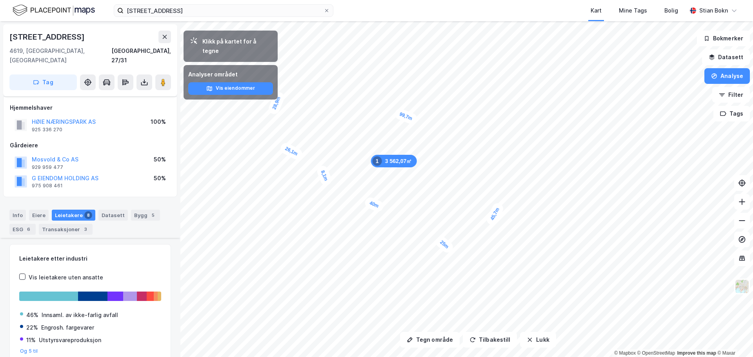 Image resolution: width=753 pixels, height=357 pixels. Describe the element at coordinates (732, 114) in the screenshot. I see `button: Tags` at that location.